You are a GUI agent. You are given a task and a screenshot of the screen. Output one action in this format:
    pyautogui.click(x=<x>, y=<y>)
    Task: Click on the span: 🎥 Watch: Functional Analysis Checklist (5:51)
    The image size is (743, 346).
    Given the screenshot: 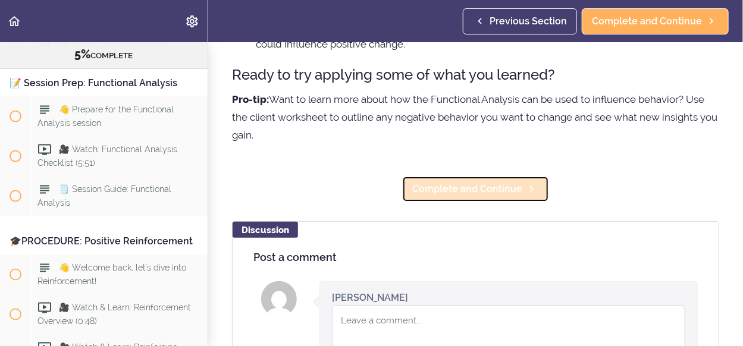 What is the action you would take?
    pyautogui.click(x=107, y=156)
    